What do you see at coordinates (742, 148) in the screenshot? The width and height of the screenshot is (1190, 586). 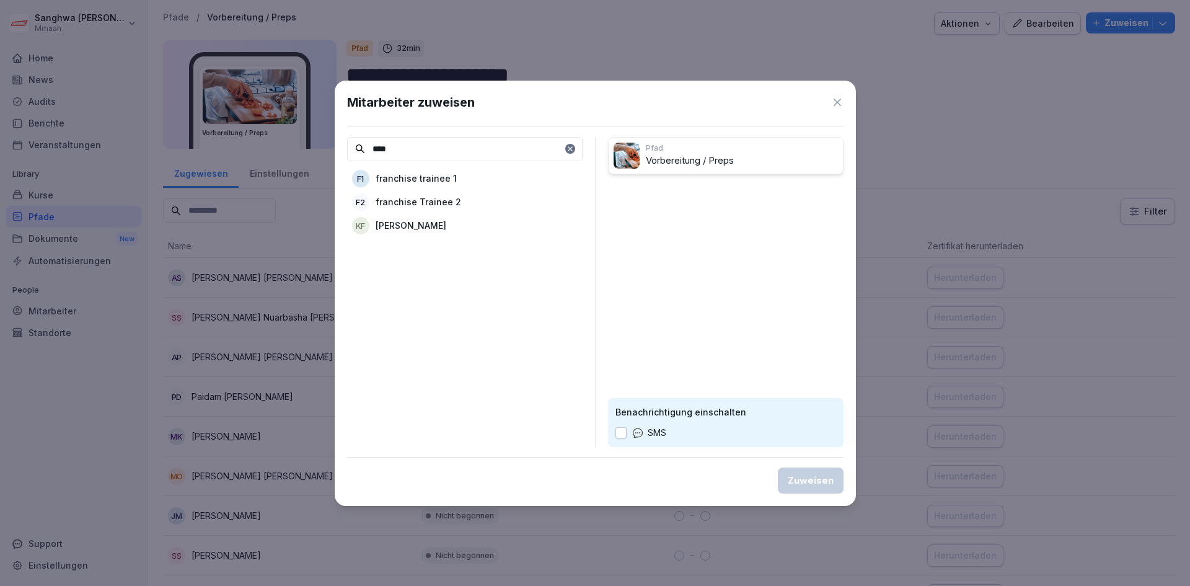 I see `p: Pfad` at bounding box center [742, 148].